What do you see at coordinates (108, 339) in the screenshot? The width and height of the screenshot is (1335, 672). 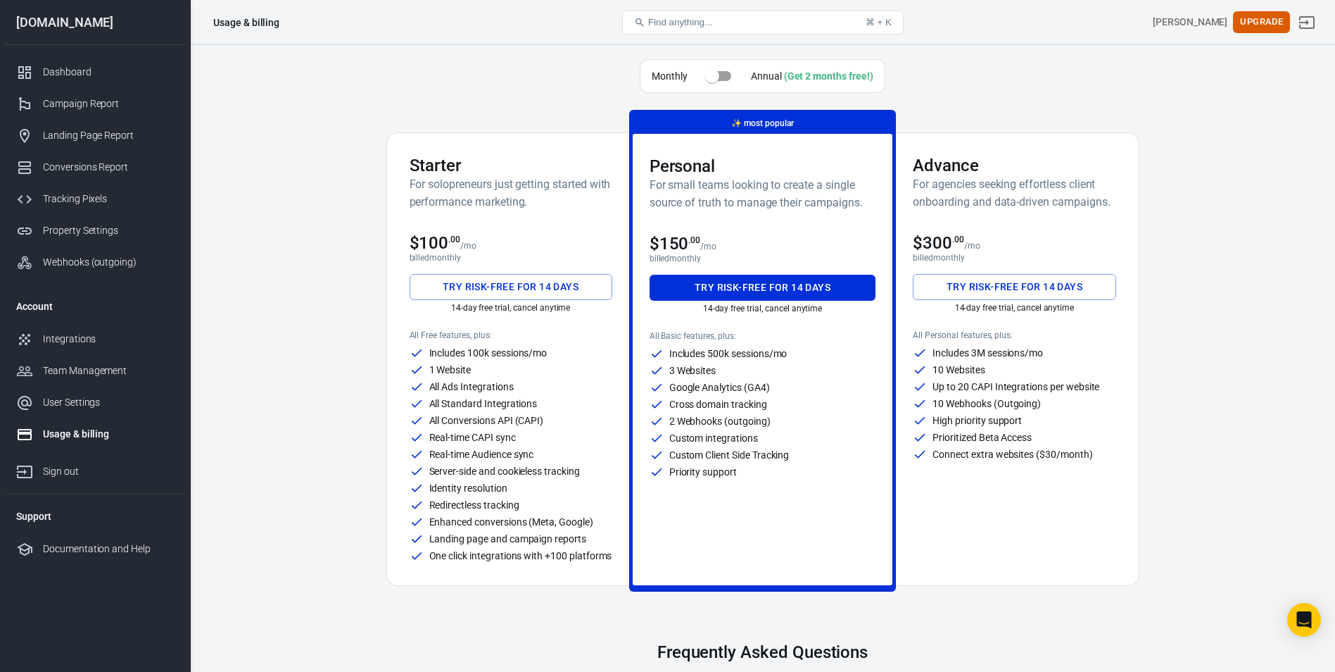 I see `div: Integrations` at bounding box center [108, 339].